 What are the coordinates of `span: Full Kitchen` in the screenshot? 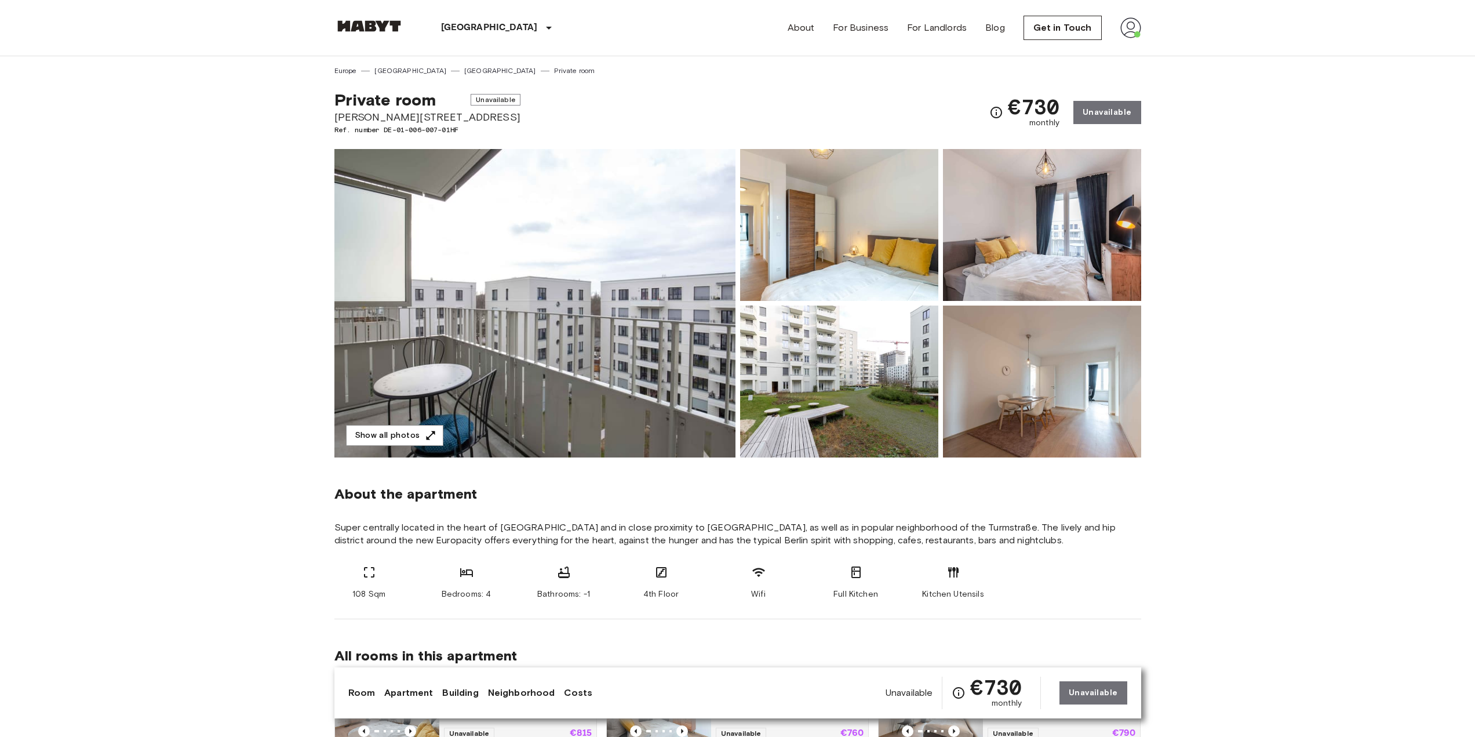 It's located at (856, 594).